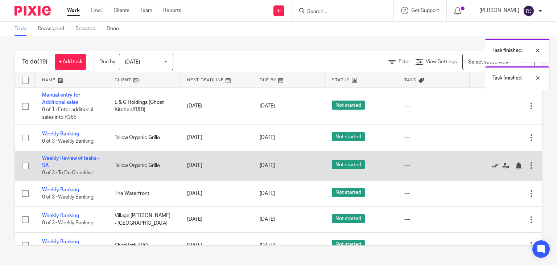 This screenshot has width=557, height=265. Describe the element at coordinates (144, 193) in the screenshot. I see `td: The Waterfront` at that location.